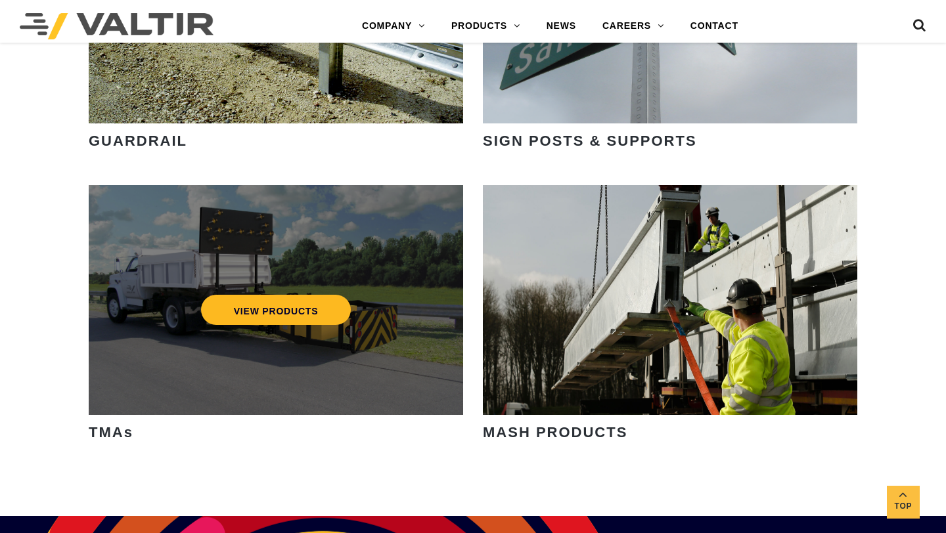 This screenshot has width=946, height=533. Describe the element at coordinates (903, 502) in the screenshot. I see `a: Top` at that location.